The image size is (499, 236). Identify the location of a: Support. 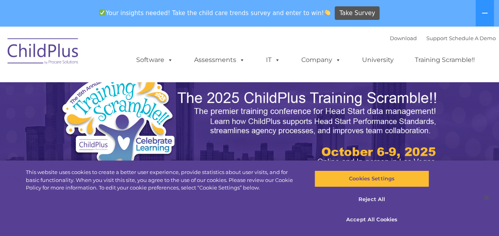
(436, 38).